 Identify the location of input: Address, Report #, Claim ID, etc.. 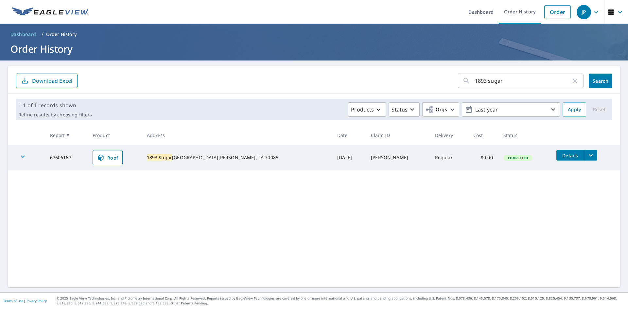
(523, 81).